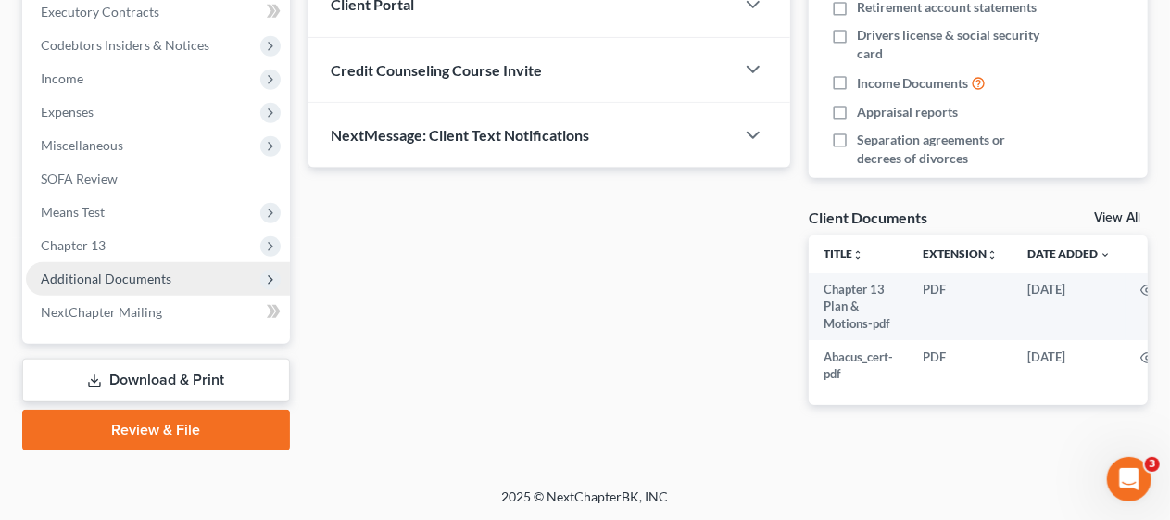  Describe the element at coordinates (858, 365) in the screenshot. I see `td: Abacus_cert-pdf` at that location.